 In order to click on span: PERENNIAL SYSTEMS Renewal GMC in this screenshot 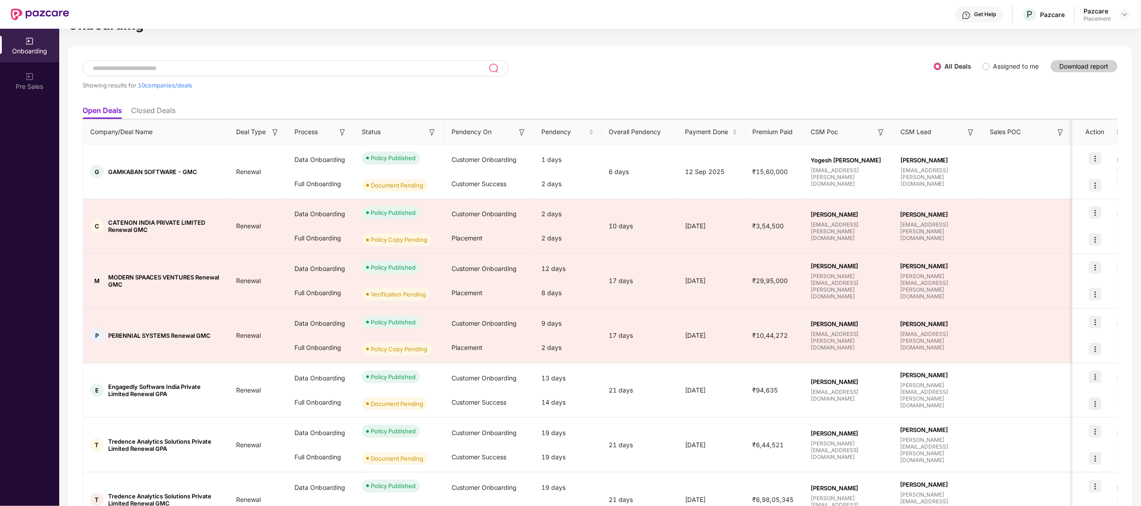, I will do `click(159, 336)`.